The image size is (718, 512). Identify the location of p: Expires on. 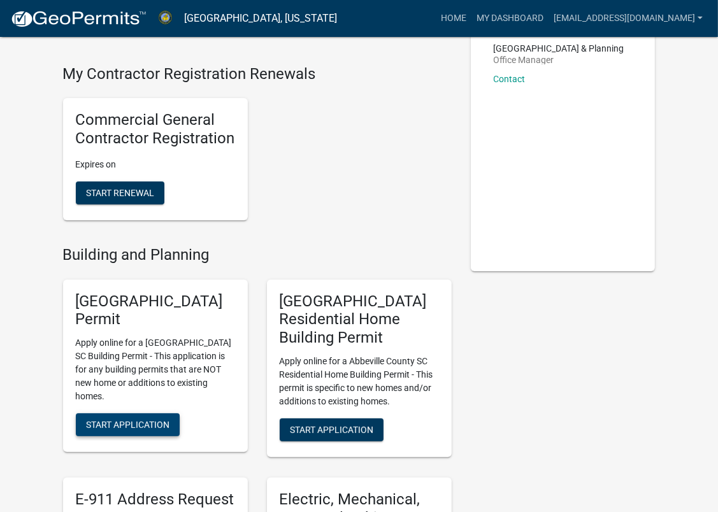
(155, 164).